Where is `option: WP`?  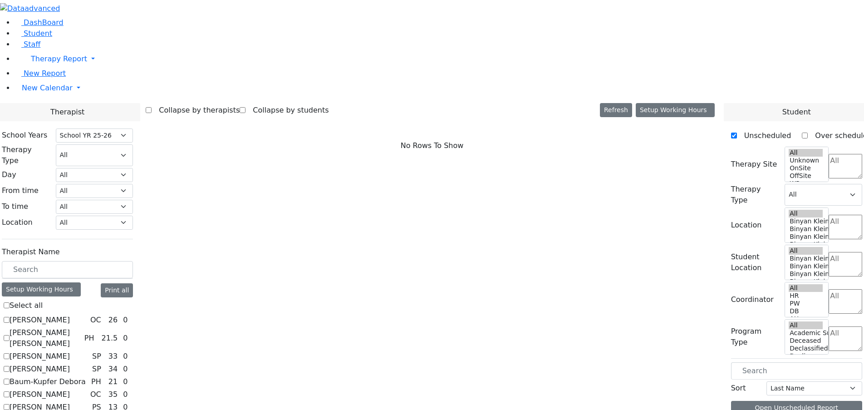
option: WP is located at coordinates (805, 183).